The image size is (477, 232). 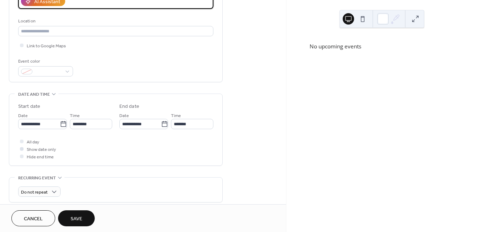 What do you see at coordinates (45, 61) in the screenshot?
I see `div: Event color` at bounding box center [45, 61].